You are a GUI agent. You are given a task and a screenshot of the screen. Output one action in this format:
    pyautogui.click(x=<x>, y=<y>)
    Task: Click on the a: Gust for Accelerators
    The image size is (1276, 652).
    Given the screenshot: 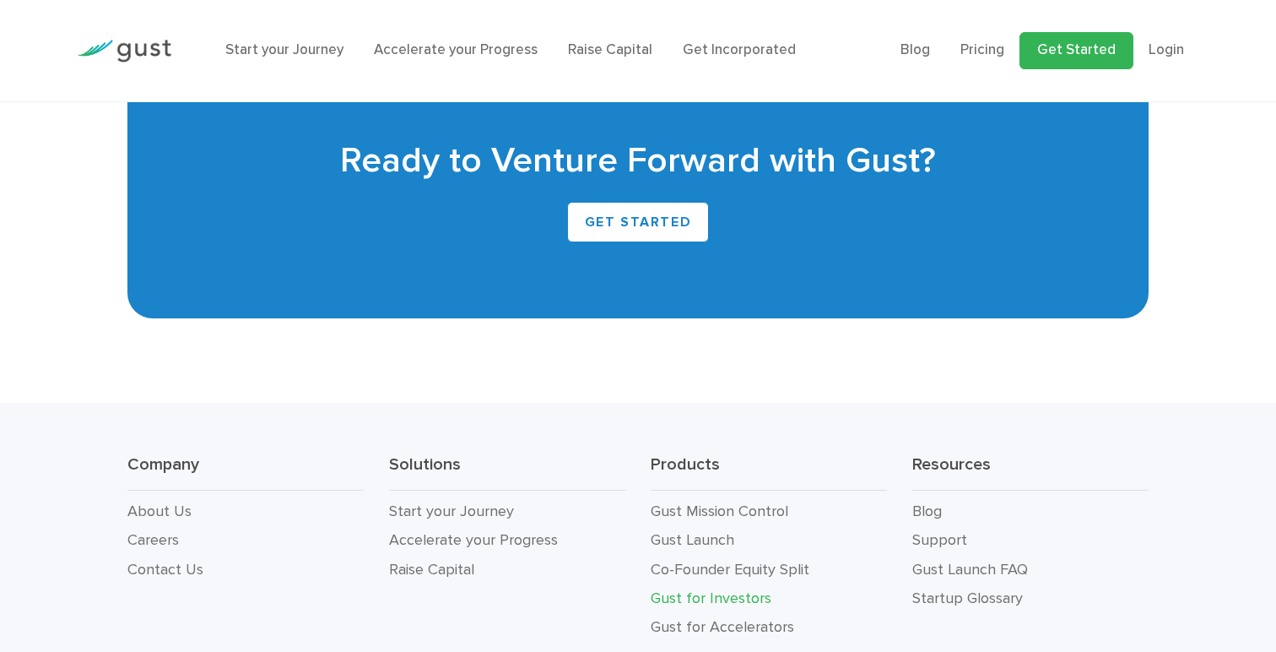 What is the action you would take?
    pyautogui.click(x=722, y=626)
    